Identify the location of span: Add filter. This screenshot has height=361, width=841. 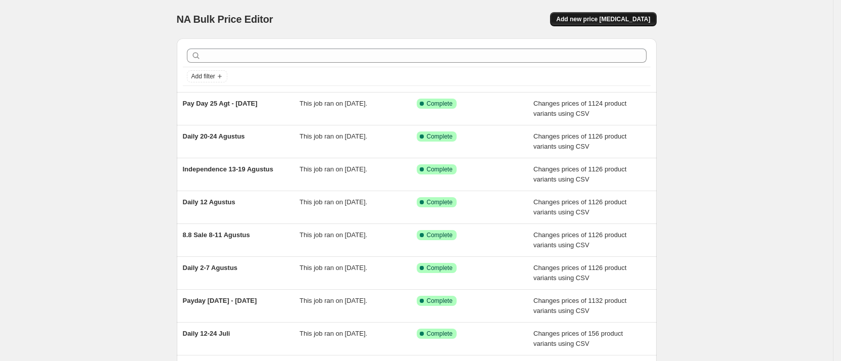
(203, 76).